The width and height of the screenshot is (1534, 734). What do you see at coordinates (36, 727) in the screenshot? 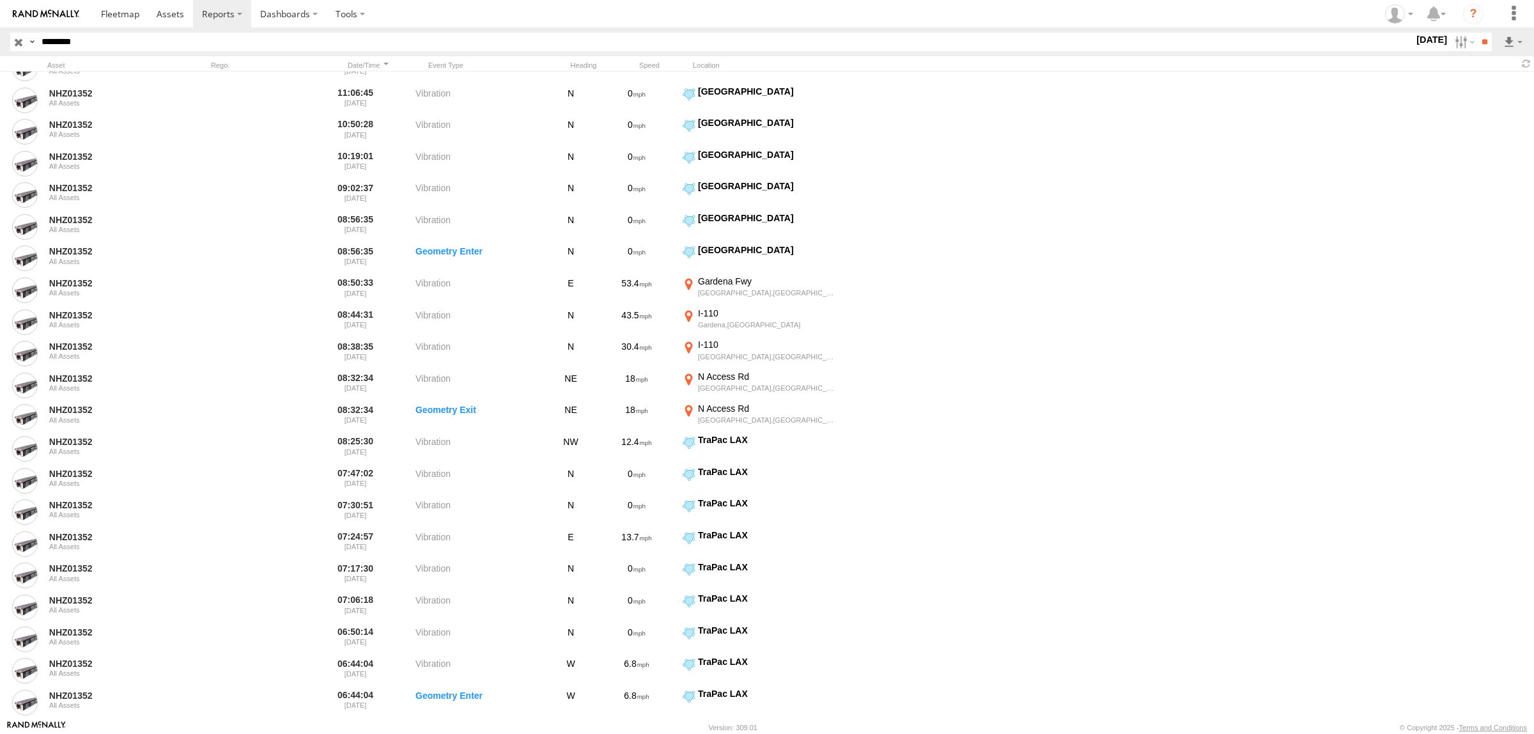
I see `a: Visit our Website` at bounding box center [36, 727].